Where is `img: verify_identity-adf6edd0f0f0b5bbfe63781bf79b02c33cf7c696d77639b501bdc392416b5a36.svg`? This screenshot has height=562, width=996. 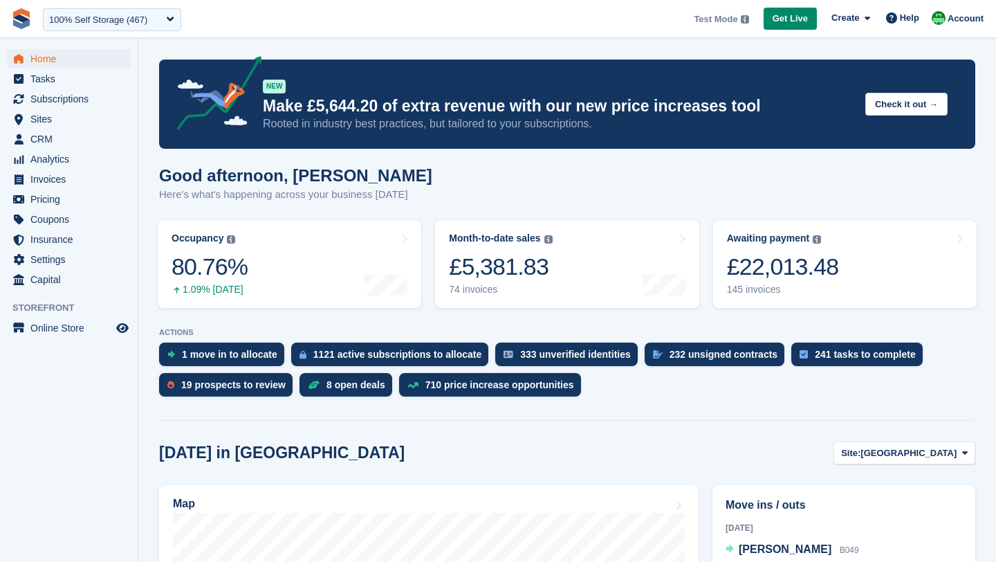 img: verify_identity-adf6edd0f0f0b5bbfe63781bf79b02c33cf7c696d77639b501bdc392416b5a36.svg is located at coordinates (508, 354).